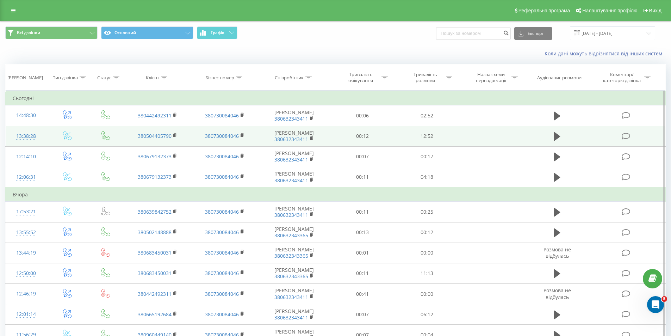 This screenshot has height=336, width=671. Describe the element at coordinates (610, 11) in the screenshot. I see `span: Налаштування профілю` at that location.